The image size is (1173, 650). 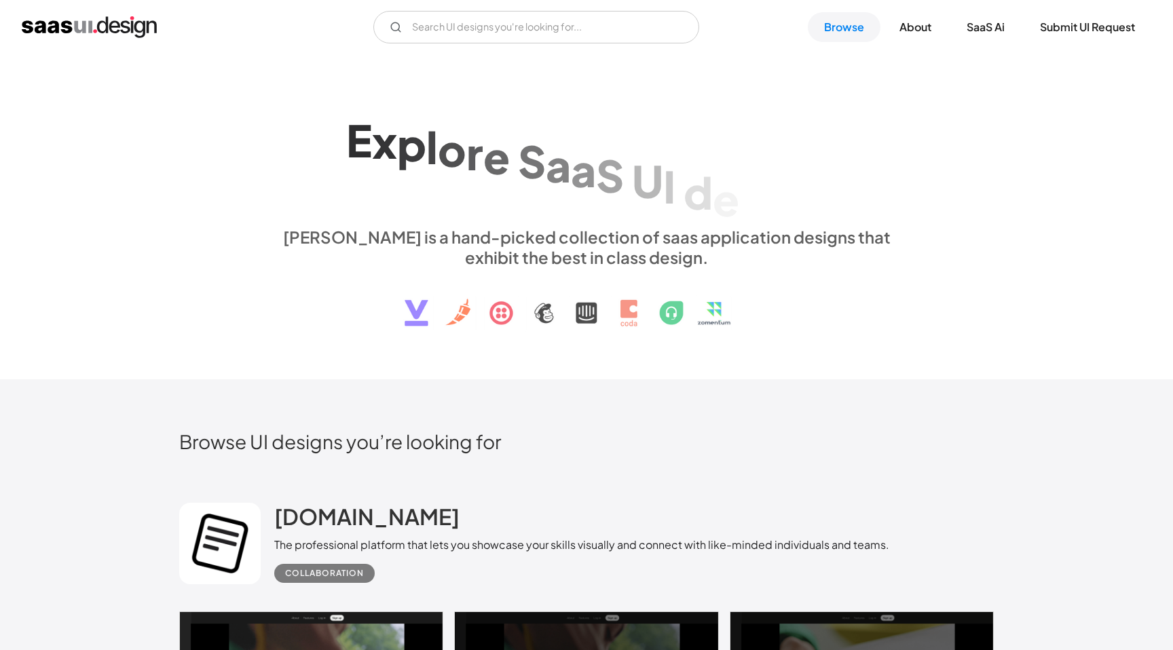 What do you see at coordinates (986, 27) in the screenshot?
I see `a: SaaS Ai` at bounding box center [986, 27].